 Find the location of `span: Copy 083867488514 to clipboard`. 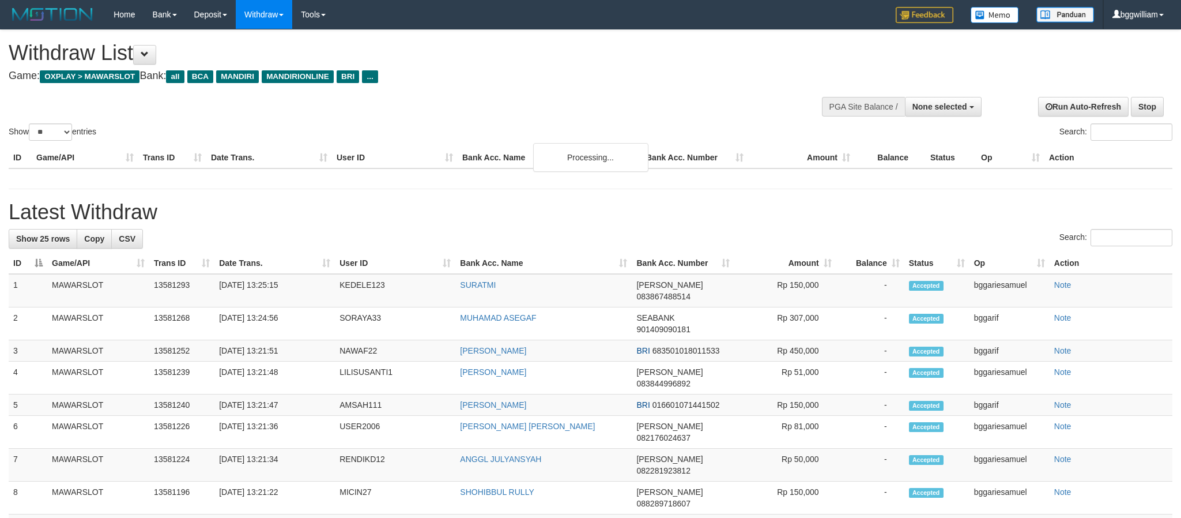

span: Copy 083867488514 to clipboard is located at coordinates (663, 296).